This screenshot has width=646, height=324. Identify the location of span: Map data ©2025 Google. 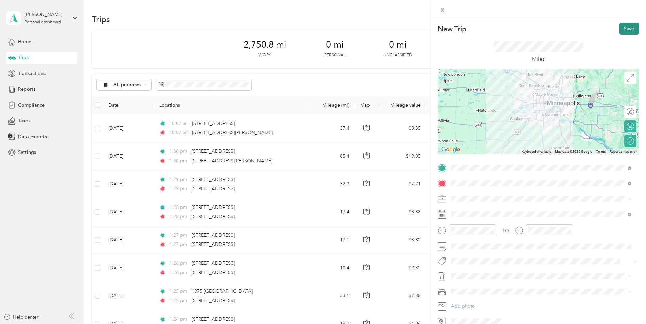
(573, 151).